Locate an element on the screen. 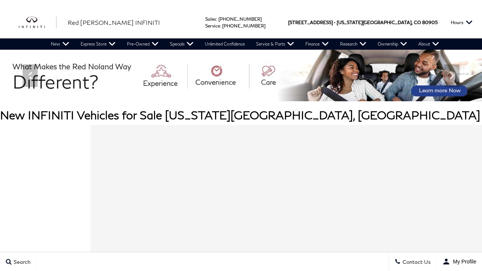 The image size is (482, 271). a: Unlimited Confidence is located at coordinates (225, 44).